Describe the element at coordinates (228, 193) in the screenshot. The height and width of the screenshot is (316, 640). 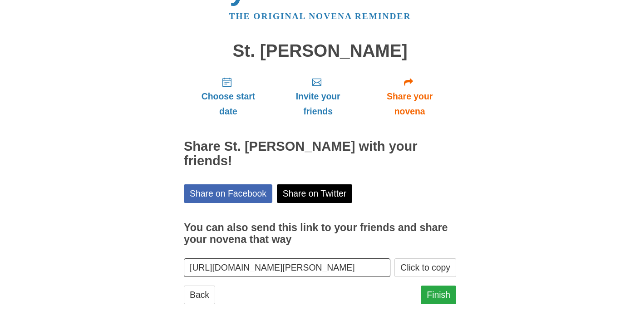
I see `a: Share on Facebook` at that location.